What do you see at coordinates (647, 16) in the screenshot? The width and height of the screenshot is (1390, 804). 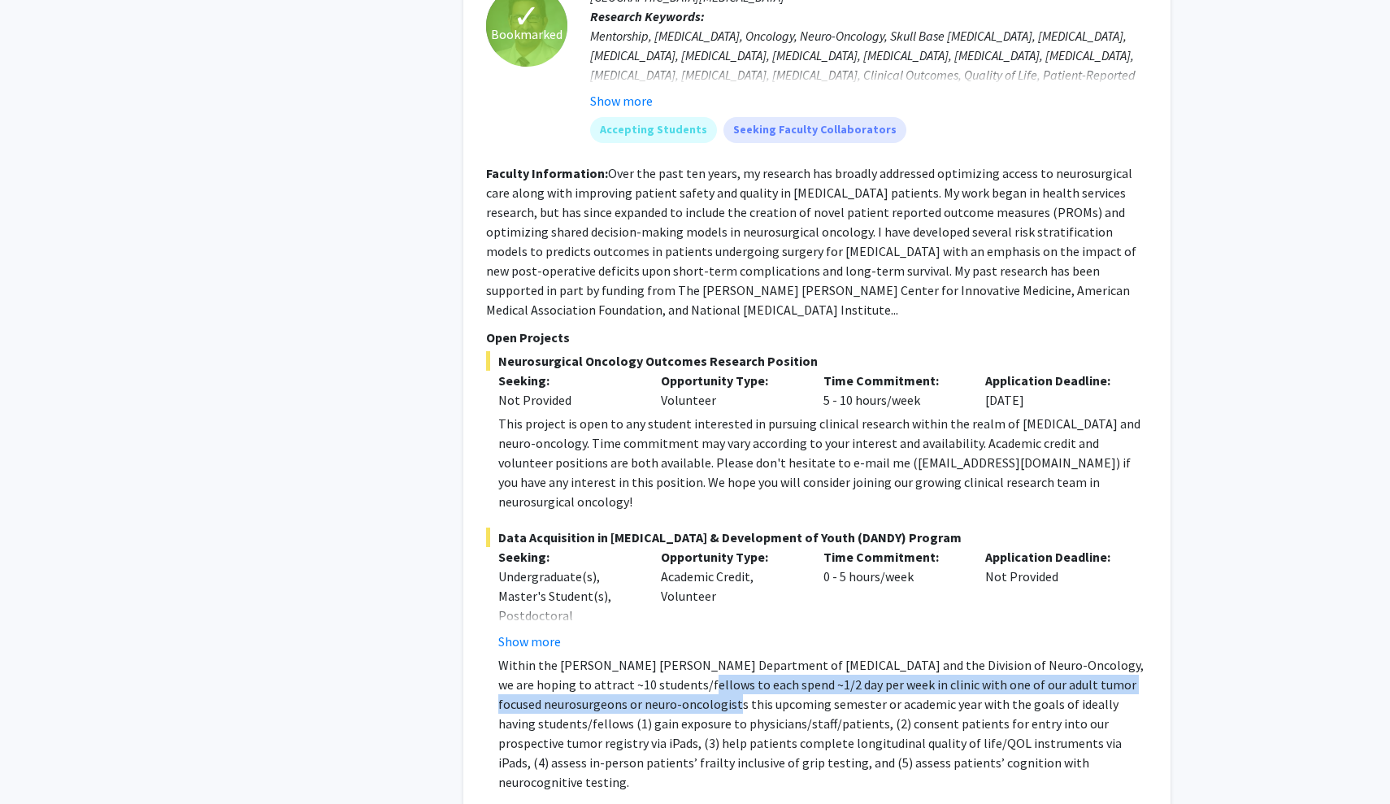 I see `b: Research Keywords:` at bounding box center [647, 16].